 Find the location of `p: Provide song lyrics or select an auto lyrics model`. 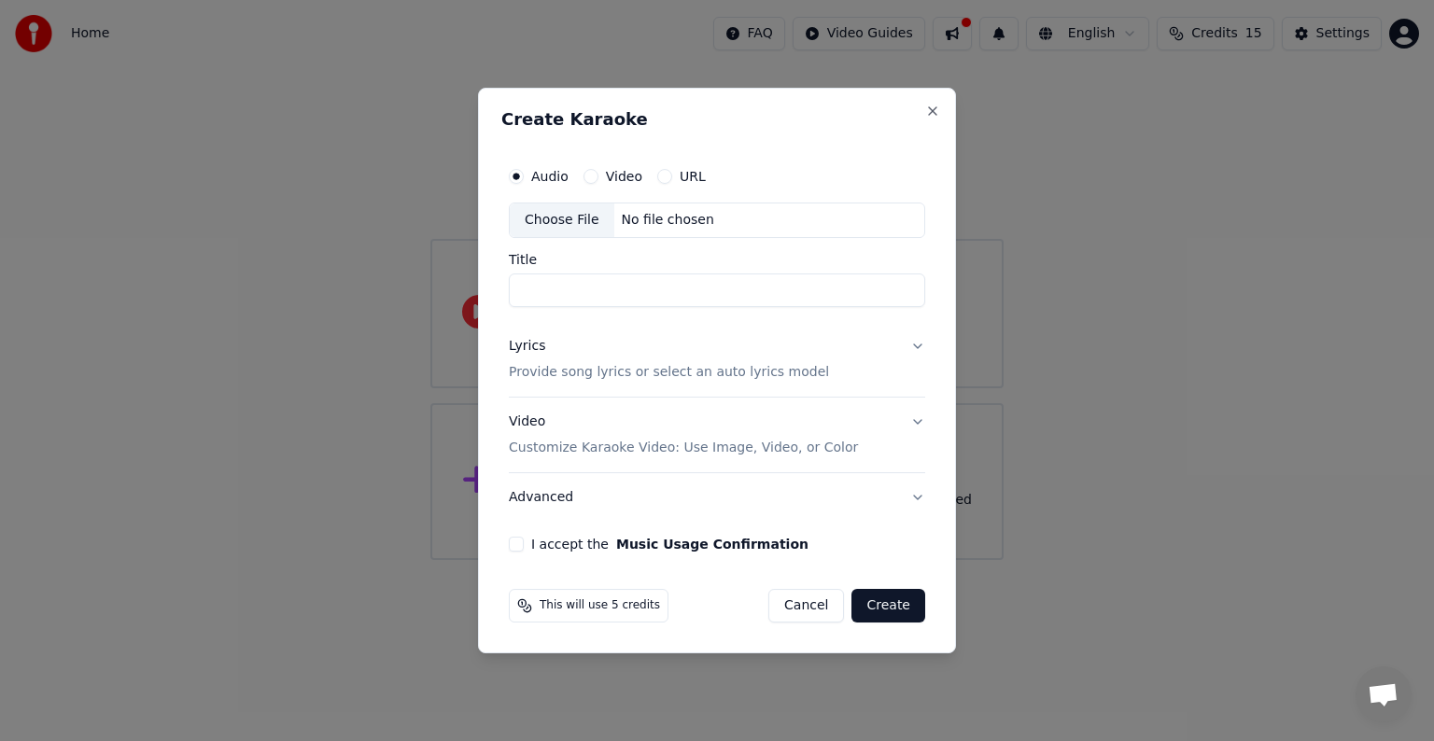

p: Provide song lyrics or select an auto lyrics model is located at coordinates (669, 373).